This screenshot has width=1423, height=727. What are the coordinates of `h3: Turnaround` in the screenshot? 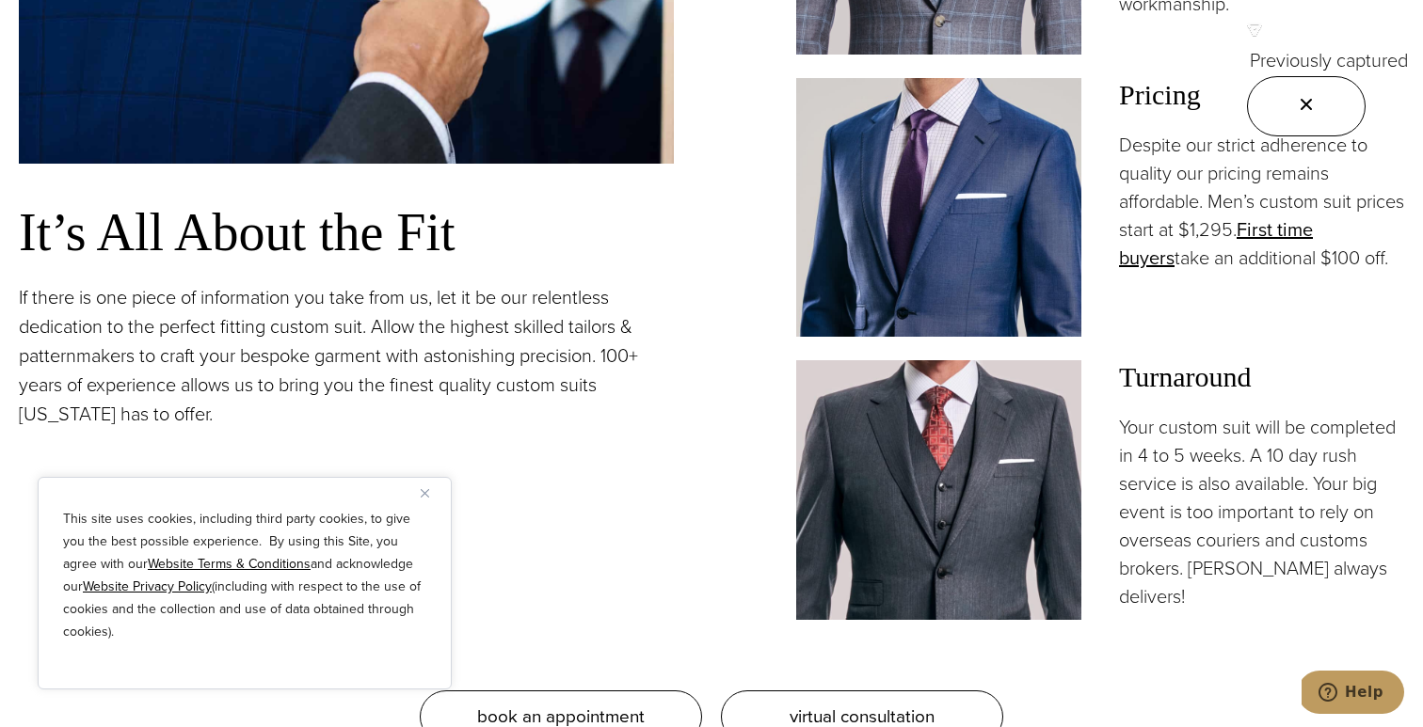 It's located at (1261, 377).